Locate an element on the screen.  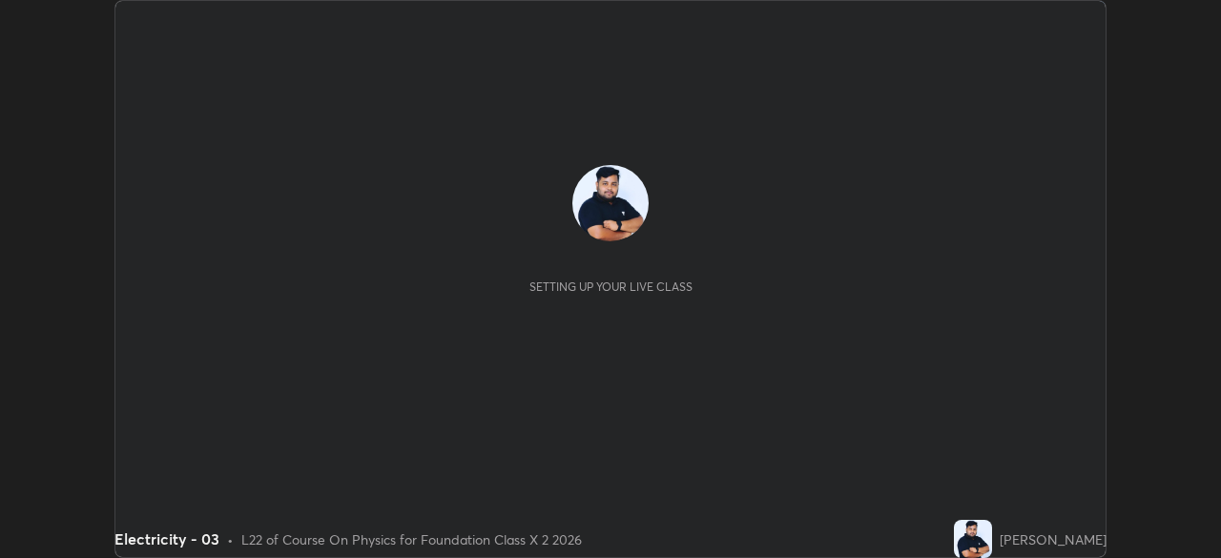
div: L22 of Course On Physics for Foundation Class X 2 2026 is located at coordinates (411, 539).